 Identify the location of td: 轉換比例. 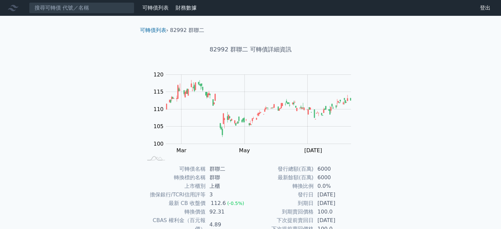
(282, 186).